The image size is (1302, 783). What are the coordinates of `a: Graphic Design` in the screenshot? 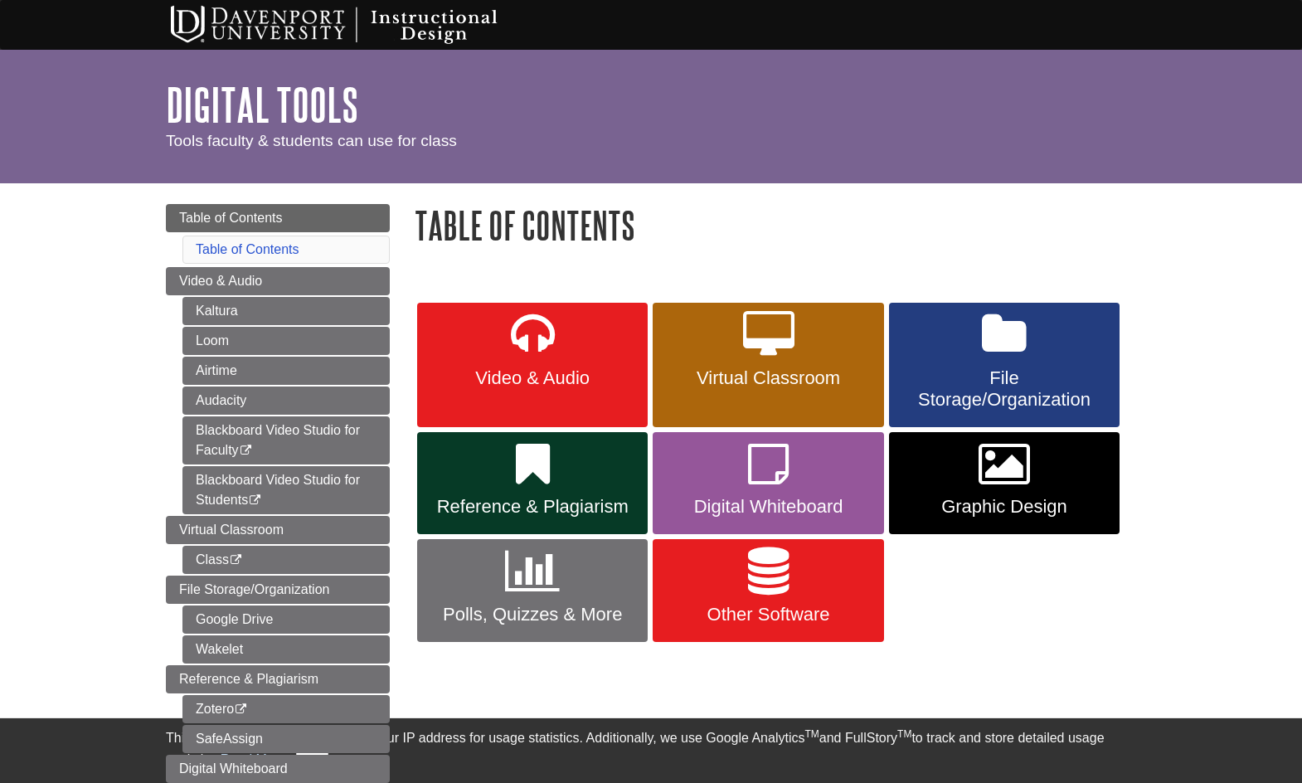 It's located at (1004, 483).